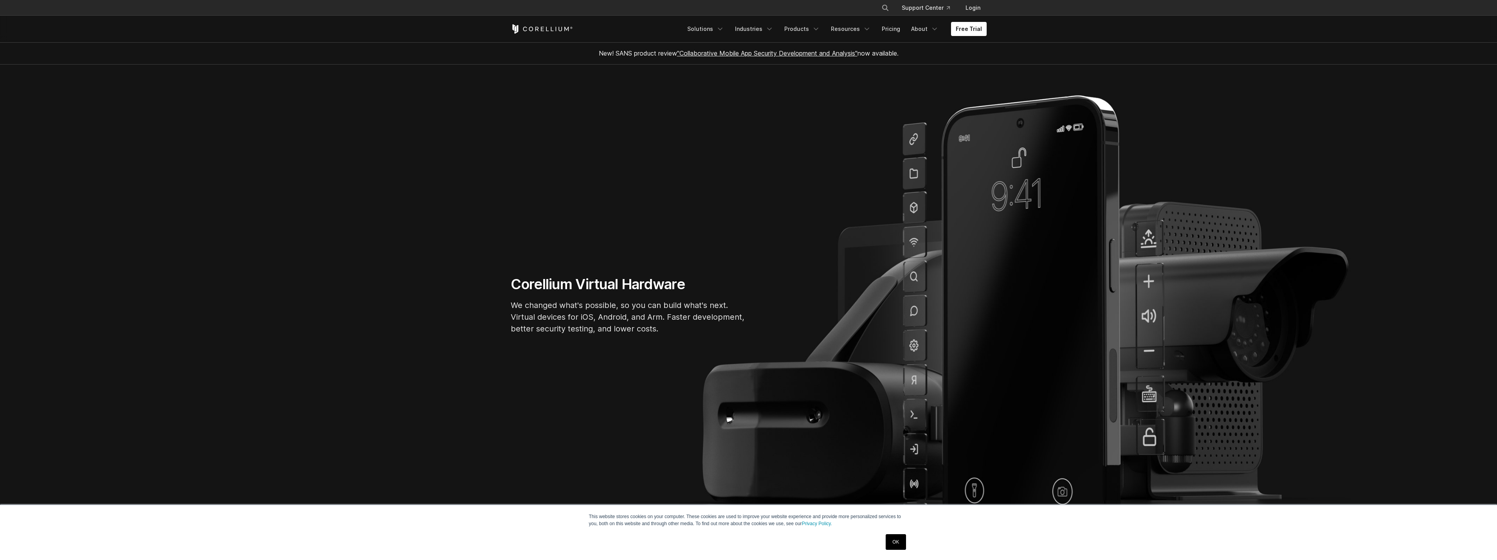  I want to click on h1: Corellium Virtual Hardware, so click(628, 284).